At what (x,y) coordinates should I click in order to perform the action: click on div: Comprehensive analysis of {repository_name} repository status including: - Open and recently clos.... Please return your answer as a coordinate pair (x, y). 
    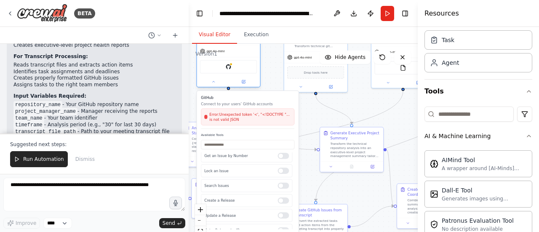
    Looking at the image, I should click on (216, 145).